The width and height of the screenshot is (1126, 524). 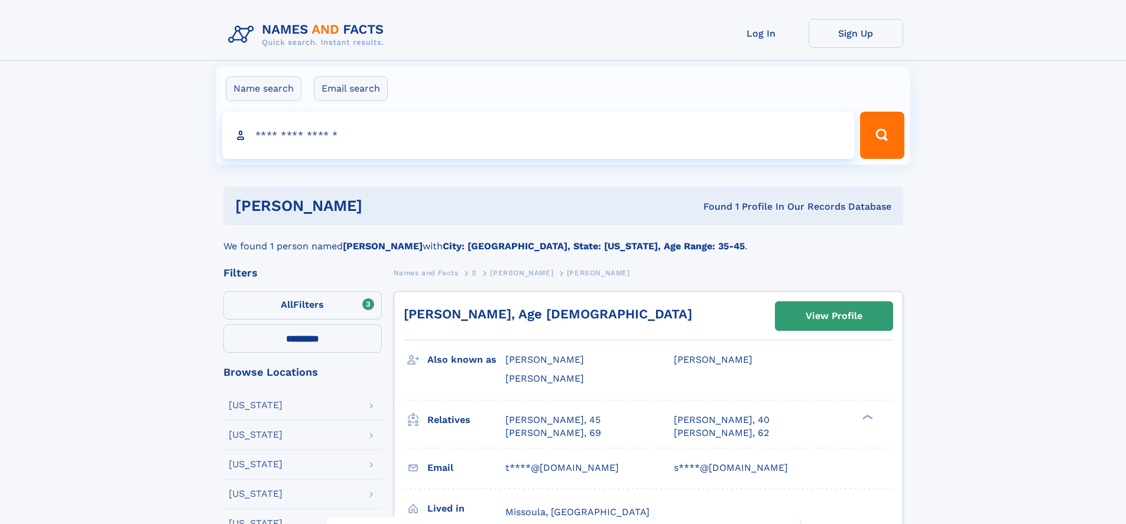 I want to click on label: Name search, so click(x=264, y=89).